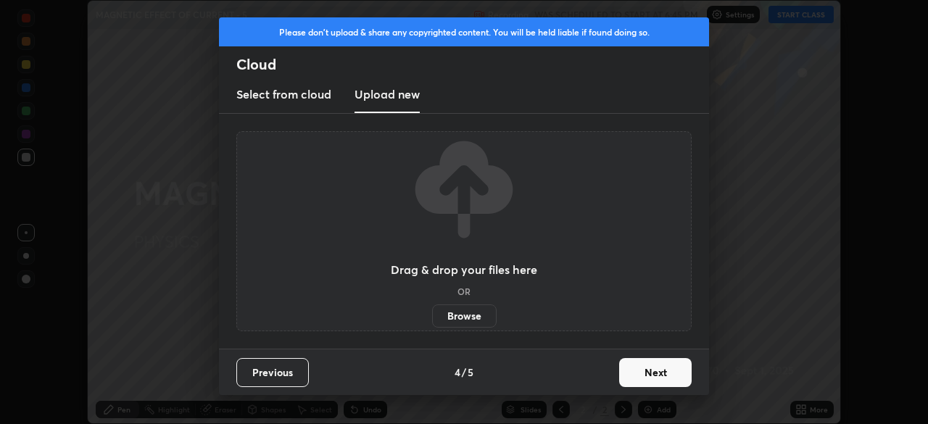  Describe the element at coordinates (273, 373) in the screenshot. I see `button: Previous` at that location.